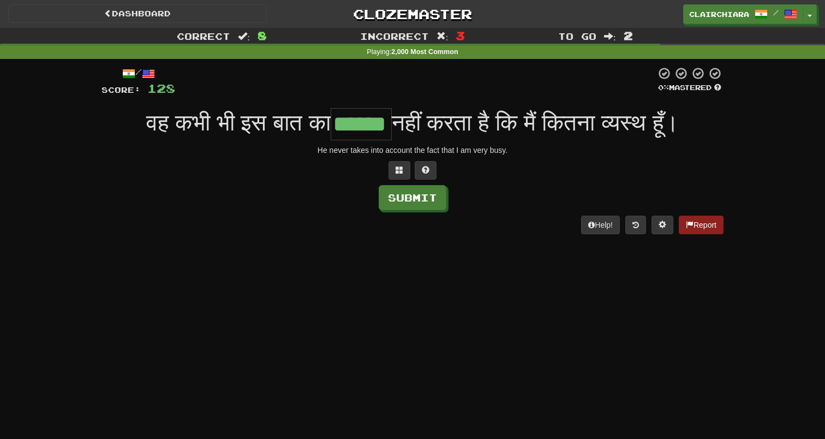  What do you see at coordinates (535, 122) in the screenshot?
I see `span: नहीं करता है कि मैं कितना व्यस्थ हूँ।` at bounding box center [535, 122].